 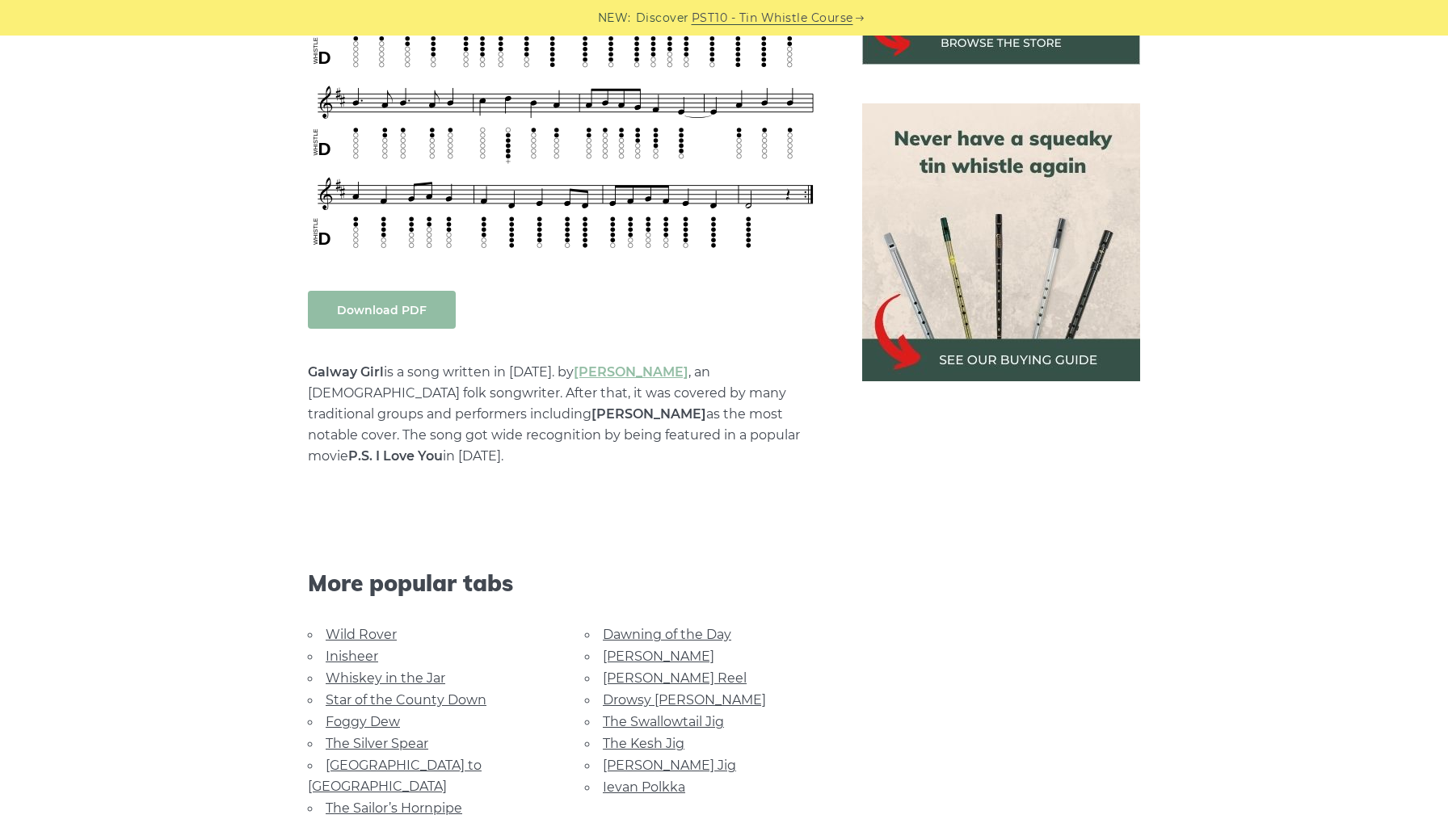 What do you see at coordinates (376, 743) in the screenshot?
I see `a: The Silver Spear` at bounding box center [376, 743].